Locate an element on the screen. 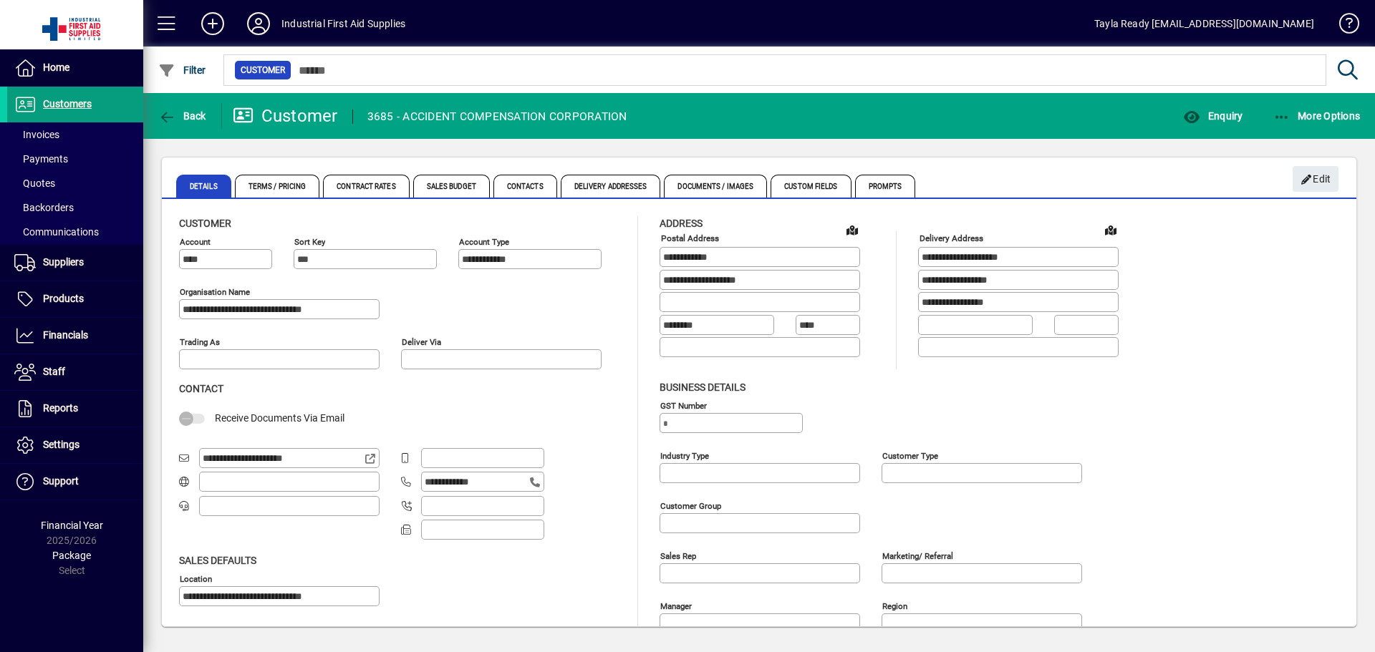  a: Support is located at coordinates (75, 482).